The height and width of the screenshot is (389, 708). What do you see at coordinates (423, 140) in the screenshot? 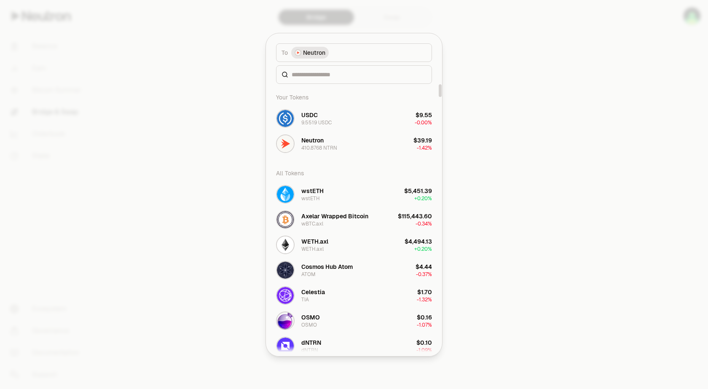
I see `div: $39.19` at bounding box center [423, 140].